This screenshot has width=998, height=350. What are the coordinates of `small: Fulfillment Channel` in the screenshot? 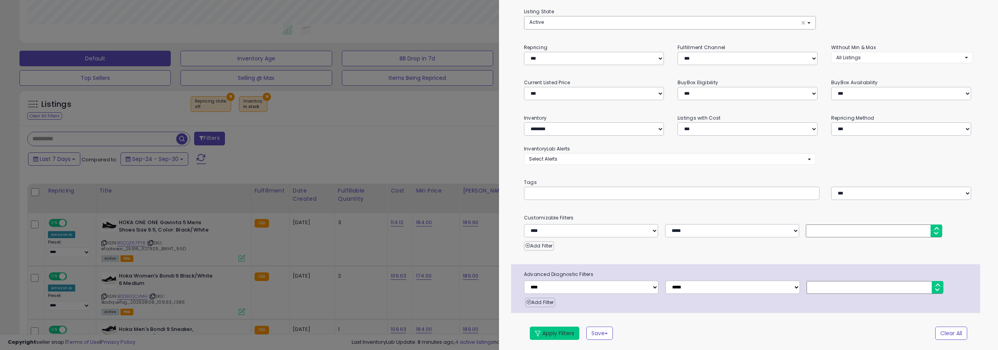 It's located at (701, 47).